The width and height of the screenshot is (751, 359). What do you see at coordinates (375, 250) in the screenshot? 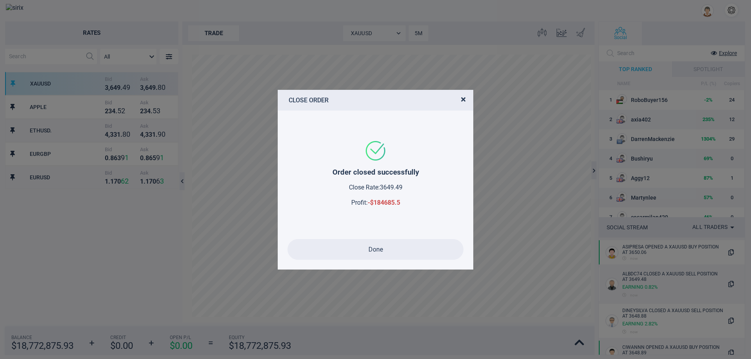
I see `button: Done` at bounding box center [375, 250].